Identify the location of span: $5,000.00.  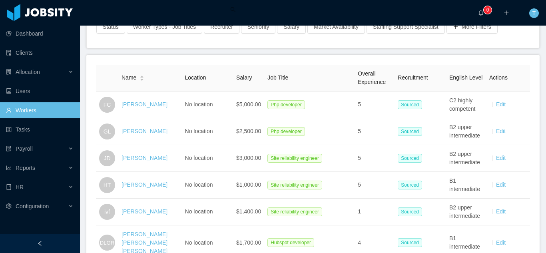
(249, 104).